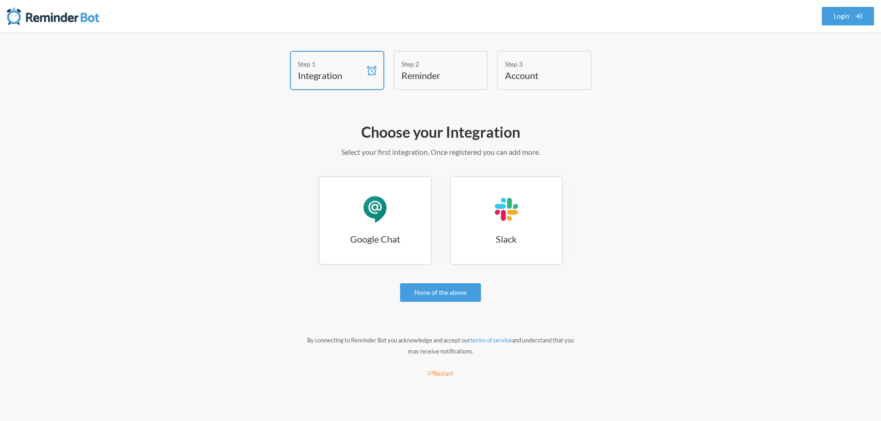 The image size is (881, 421). Describe the element at coordinates (330, 64) in the screenshot. I see `div: Step 1` at that location.